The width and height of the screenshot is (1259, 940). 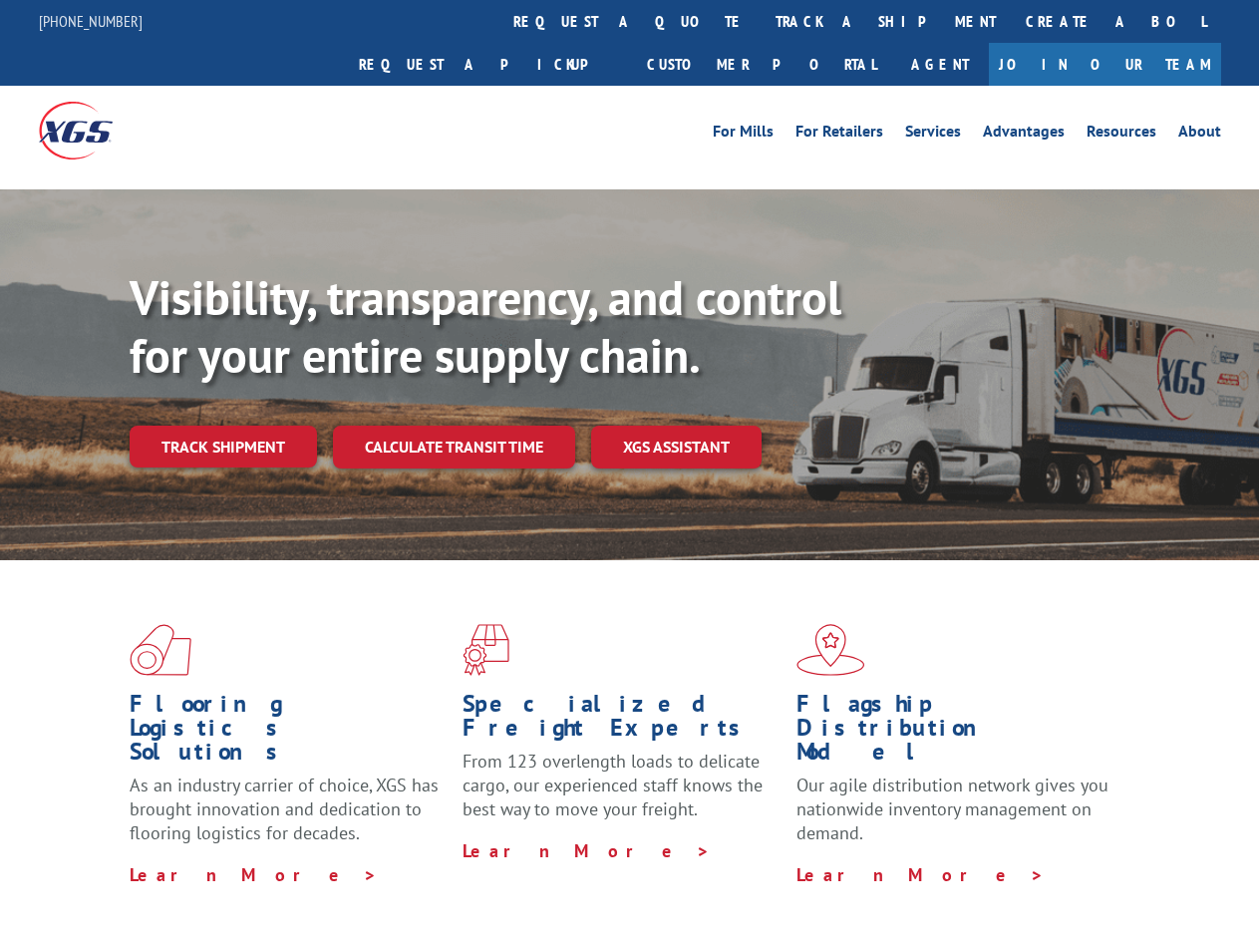 I want to click on b: Visibility, transparency, and control for your entire supply chain., so click(x=485, y=326).